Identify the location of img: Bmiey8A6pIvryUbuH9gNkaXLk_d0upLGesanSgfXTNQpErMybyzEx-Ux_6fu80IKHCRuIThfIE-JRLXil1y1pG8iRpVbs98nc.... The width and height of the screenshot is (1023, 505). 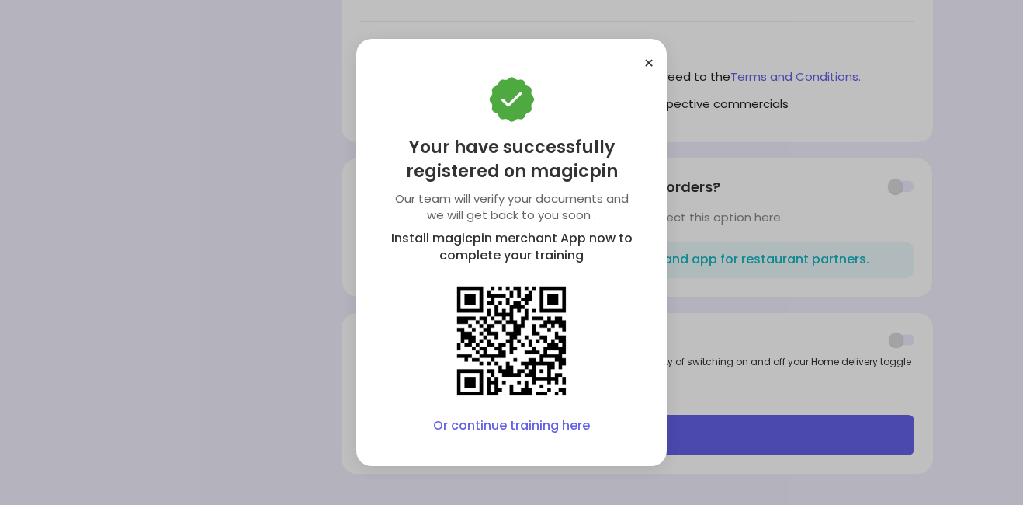
(512, 99).